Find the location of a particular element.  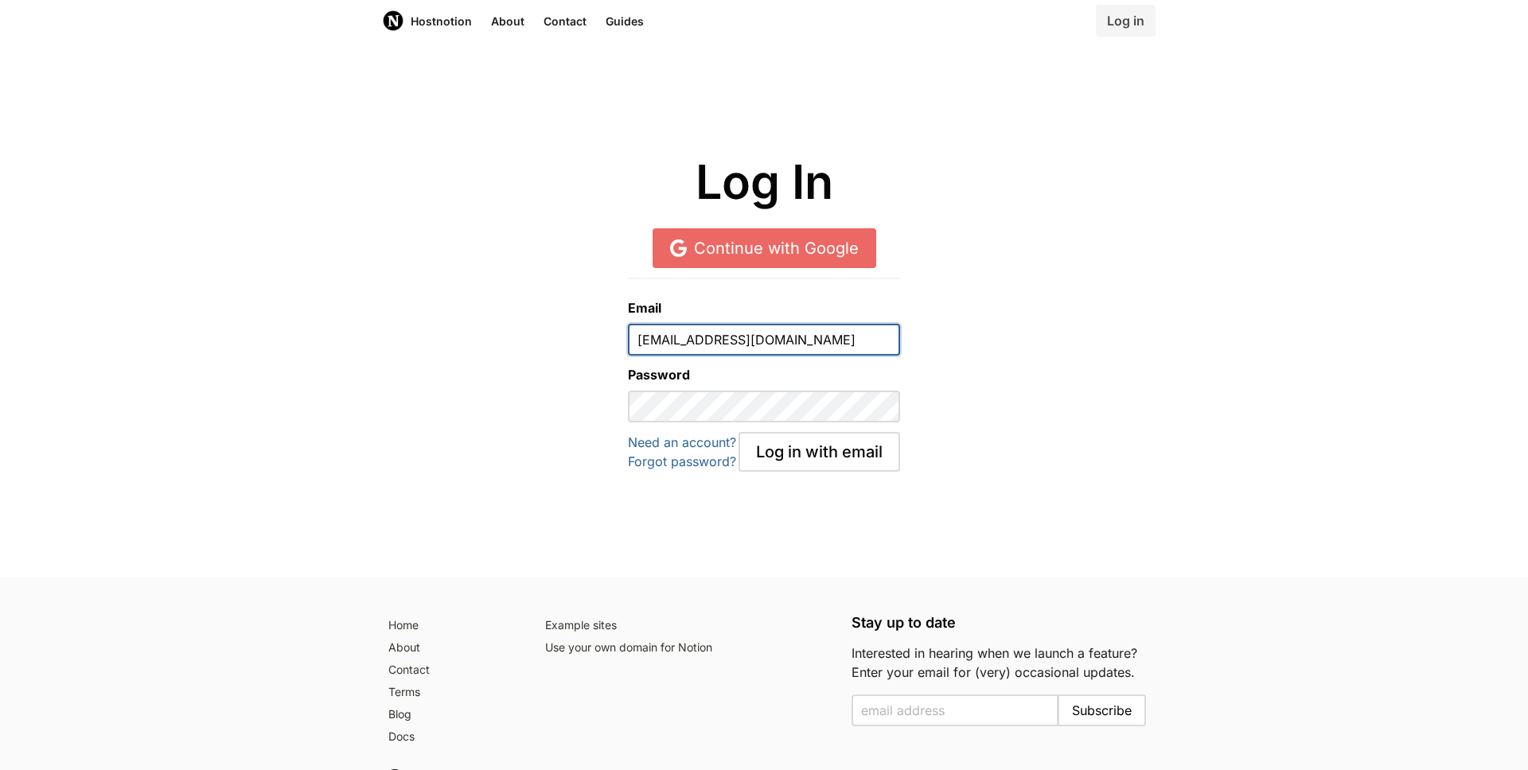

a: Forgot password? is located at coordinates (682, 461).